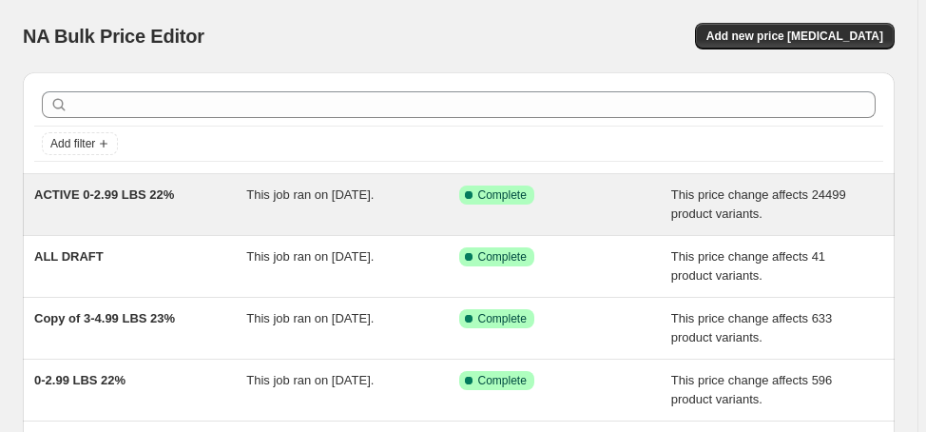 The height and width of the screenshot is (432, 926). What do you see at coordinates (113, 36) in the screenshot?
I see `span: NA Bulk Price Editor` at bounding box center [113, 36].